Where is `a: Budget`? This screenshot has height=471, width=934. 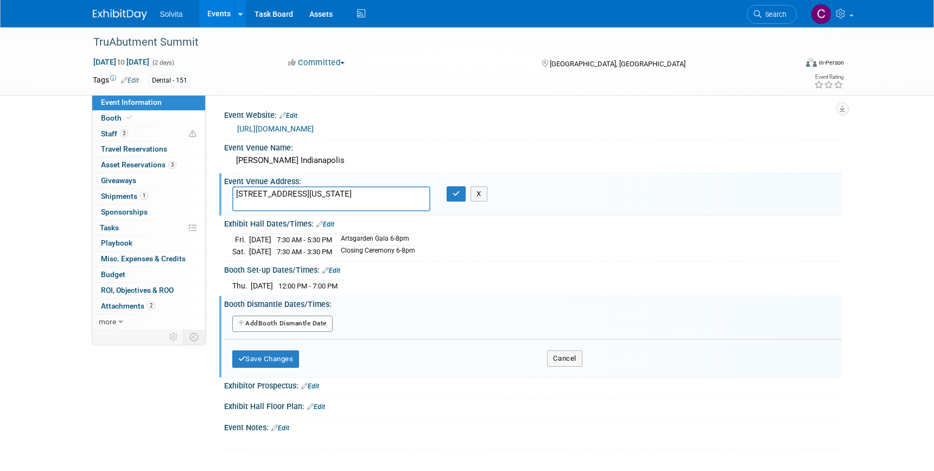 a: Budget is located at coordinates (149, 275).